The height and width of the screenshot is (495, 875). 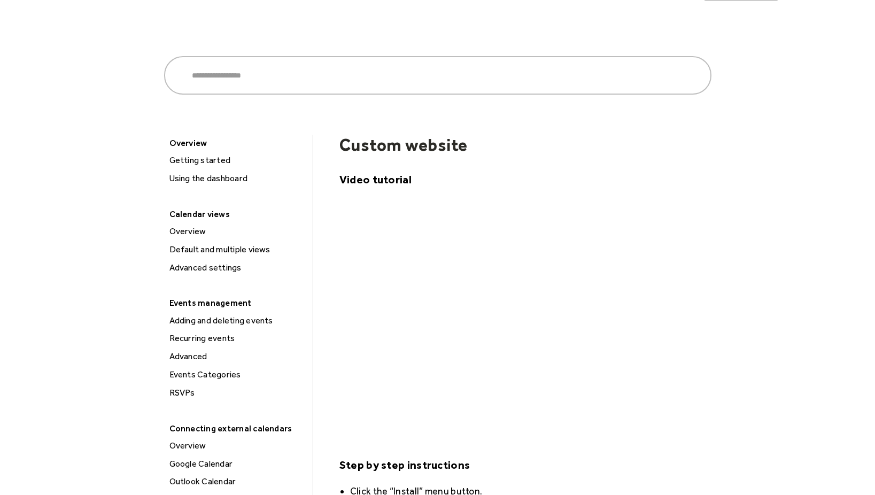 What do you see at coordinates (236, 357) in the screenshot?
I see `a: Advanced` at bounding box center [236, 357].